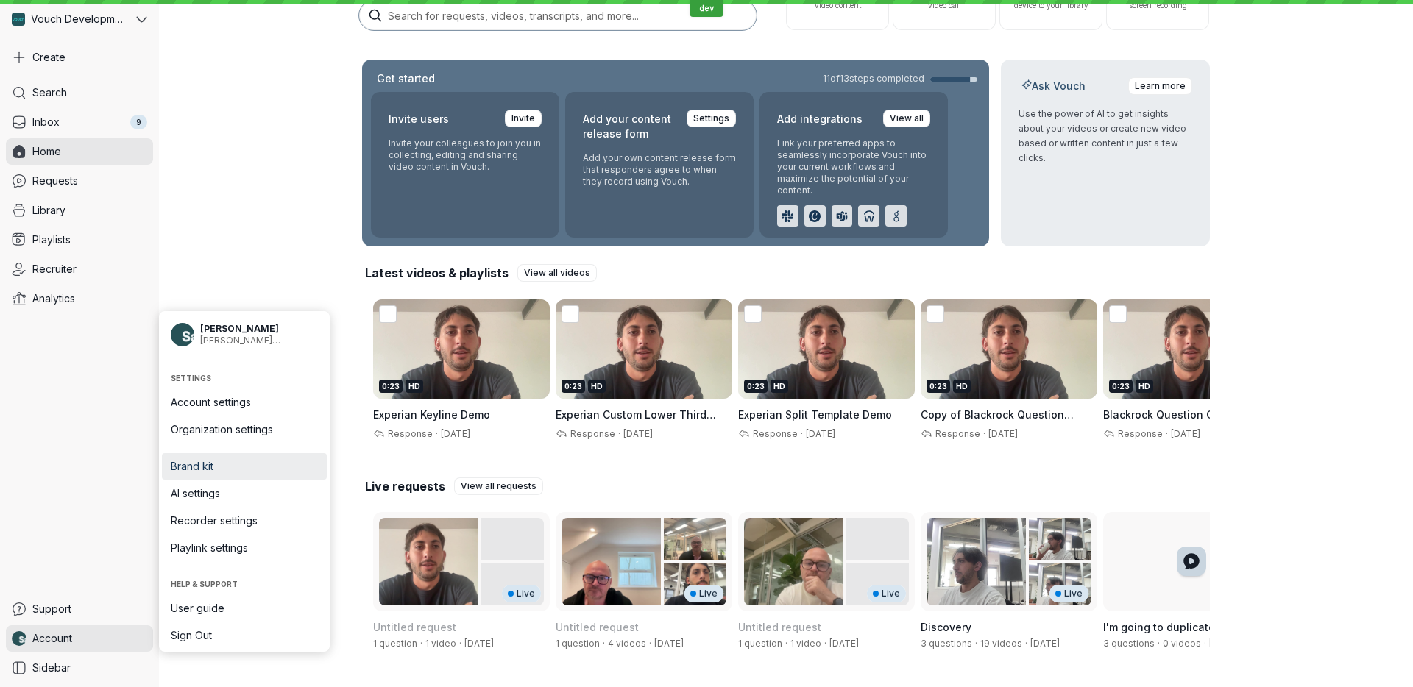 The width and height of the screenshot is (1413, 687). I want to click on div: 9, so click(138, 122).